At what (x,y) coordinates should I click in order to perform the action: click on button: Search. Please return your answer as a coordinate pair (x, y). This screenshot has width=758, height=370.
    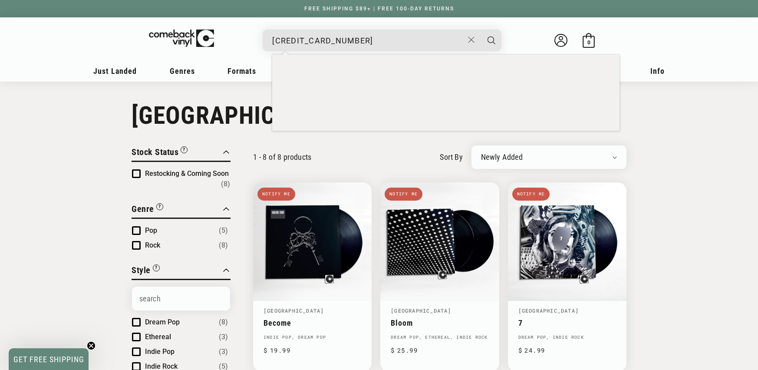
    Looking at the image, I should click on (492, 40).